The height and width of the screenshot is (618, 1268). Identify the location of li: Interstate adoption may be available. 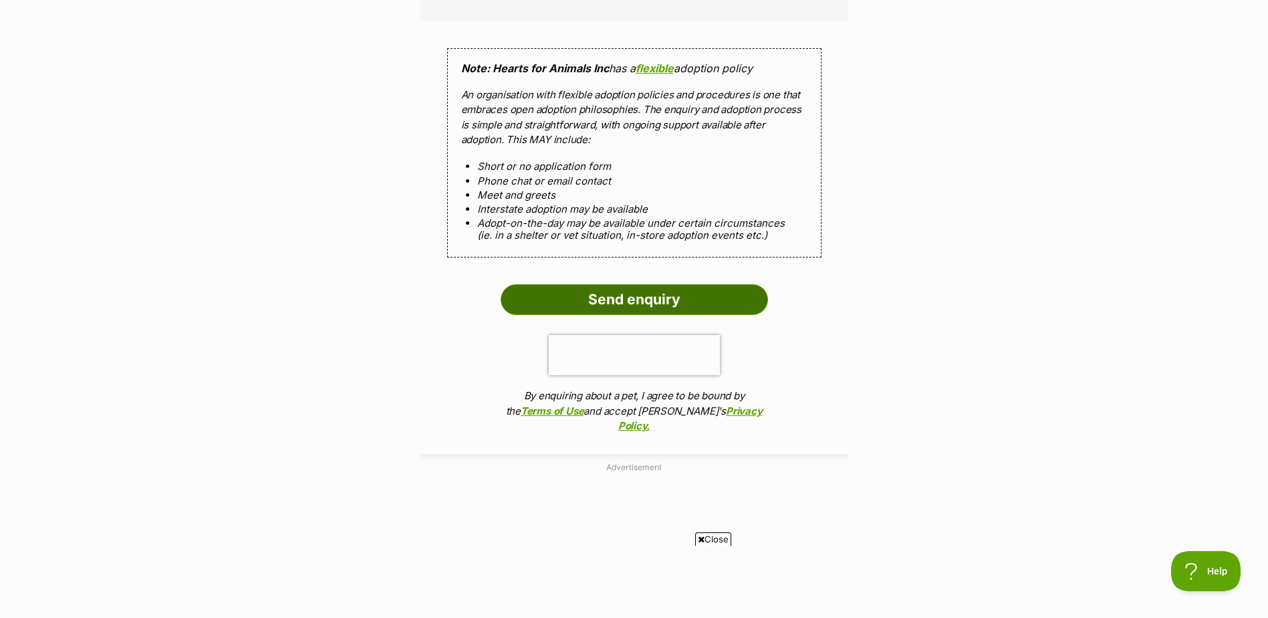
(634, 209).